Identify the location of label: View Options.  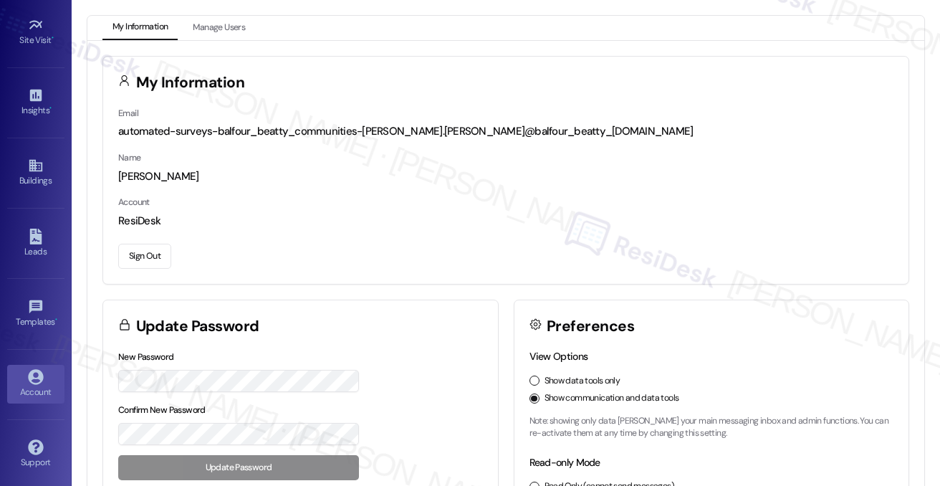
(559, 356).